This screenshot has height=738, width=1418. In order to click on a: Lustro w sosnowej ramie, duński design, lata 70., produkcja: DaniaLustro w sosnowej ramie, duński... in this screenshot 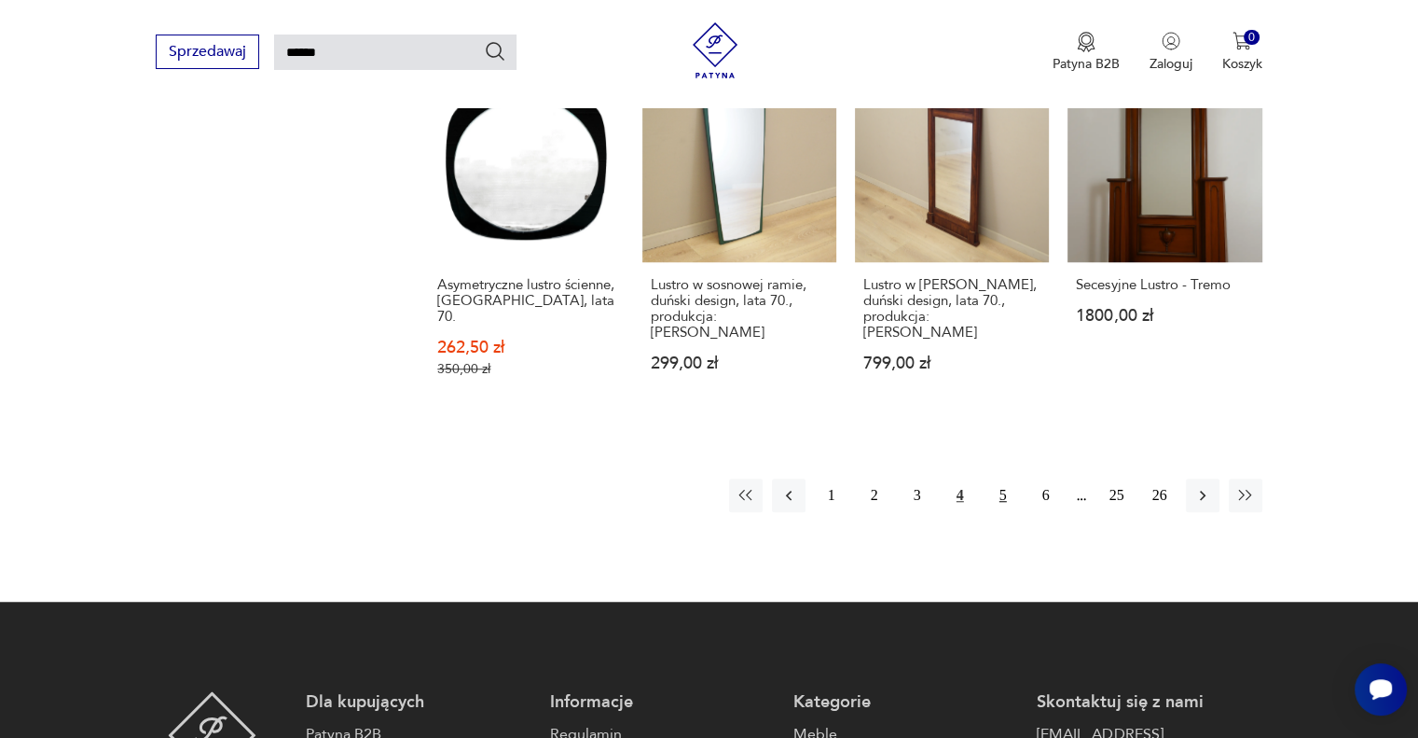, I will do `click(739, 241)`.